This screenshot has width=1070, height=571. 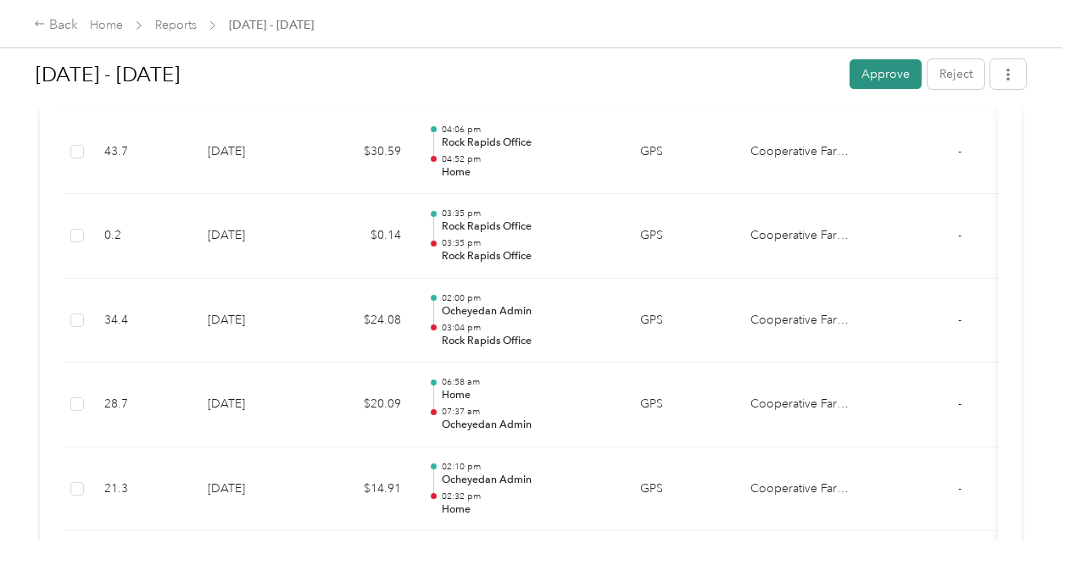 What do you see at coordinates (364, 405) in the screenshot?
I see `td: $20.09` at bounding box center [364, 405].